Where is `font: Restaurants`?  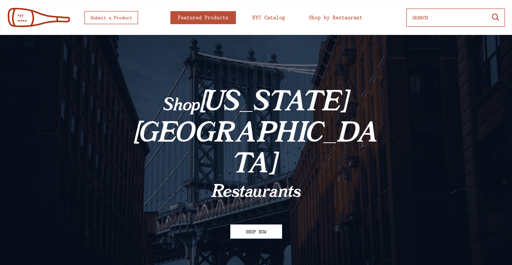 font: Restaurants is located at coordinates (256, 193).